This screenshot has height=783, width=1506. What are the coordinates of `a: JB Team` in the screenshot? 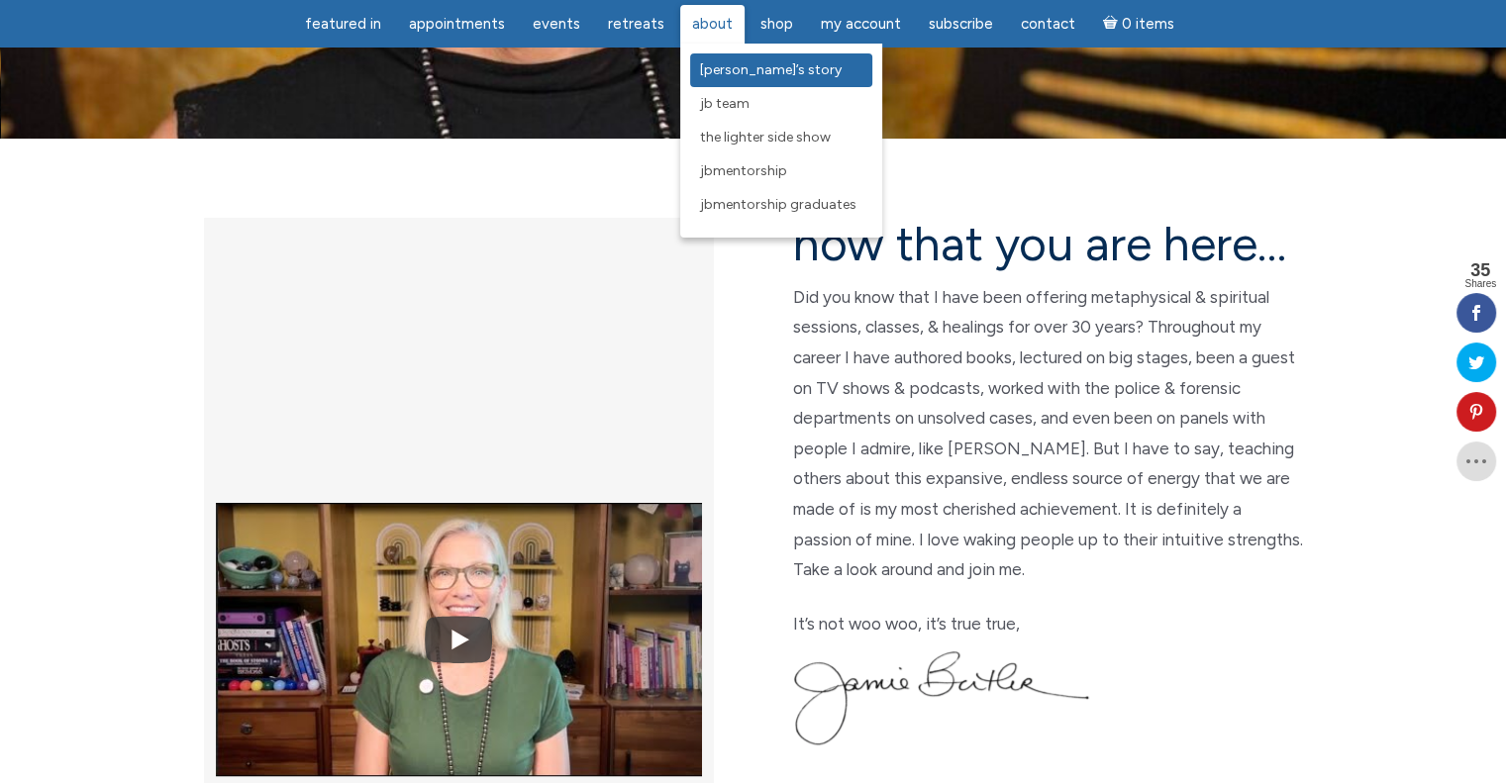 It's located at (781, 104).